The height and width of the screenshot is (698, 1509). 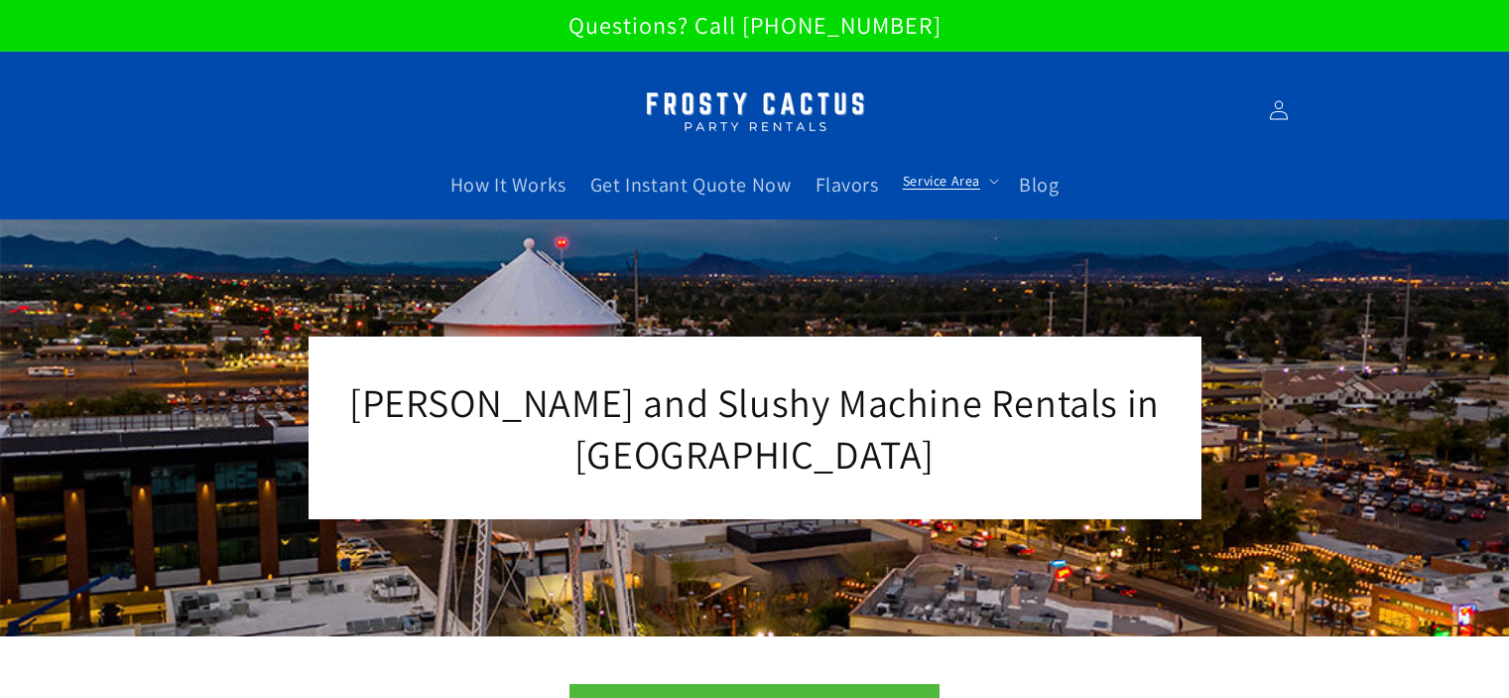 What do you see at coordinates (949, 181) in the screenshot?
I see `summary: Service Area` at bounding box center [949, 181].